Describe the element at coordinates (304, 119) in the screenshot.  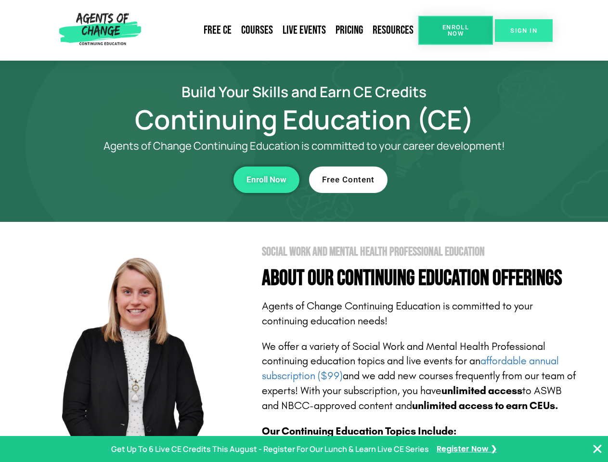
I see `h1: Continuing Education (CE)` at that location.